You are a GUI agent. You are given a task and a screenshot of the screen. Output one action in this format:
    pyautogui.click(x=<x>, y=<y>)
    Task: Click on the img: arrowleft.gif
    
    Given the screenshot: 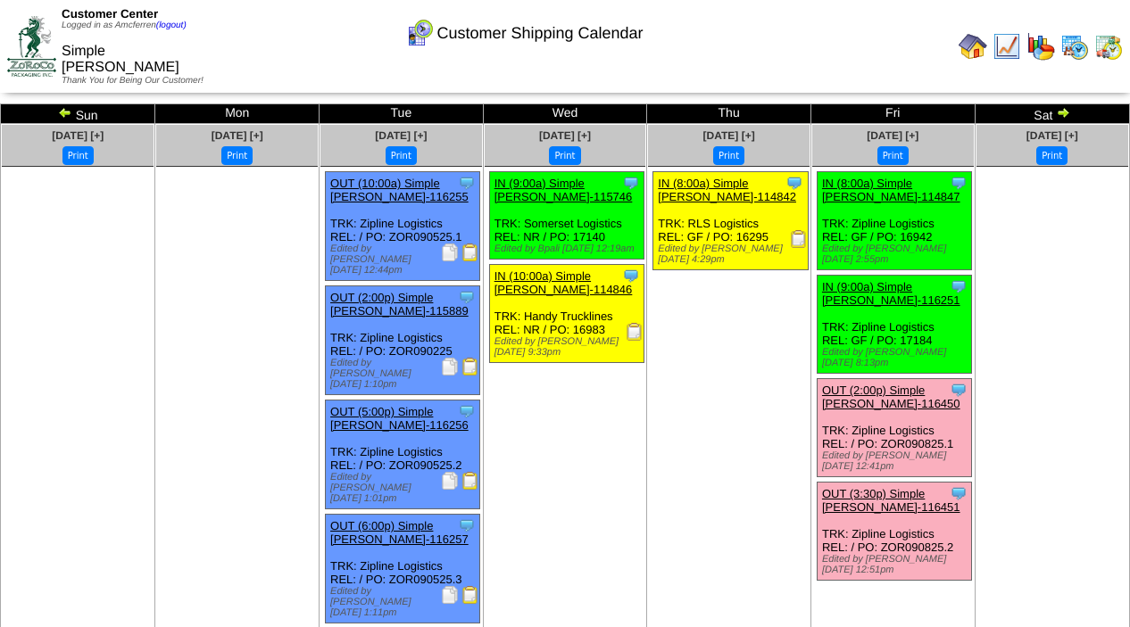 What is the action you would take?
    pyautogui.click(x=65, y=112)
    